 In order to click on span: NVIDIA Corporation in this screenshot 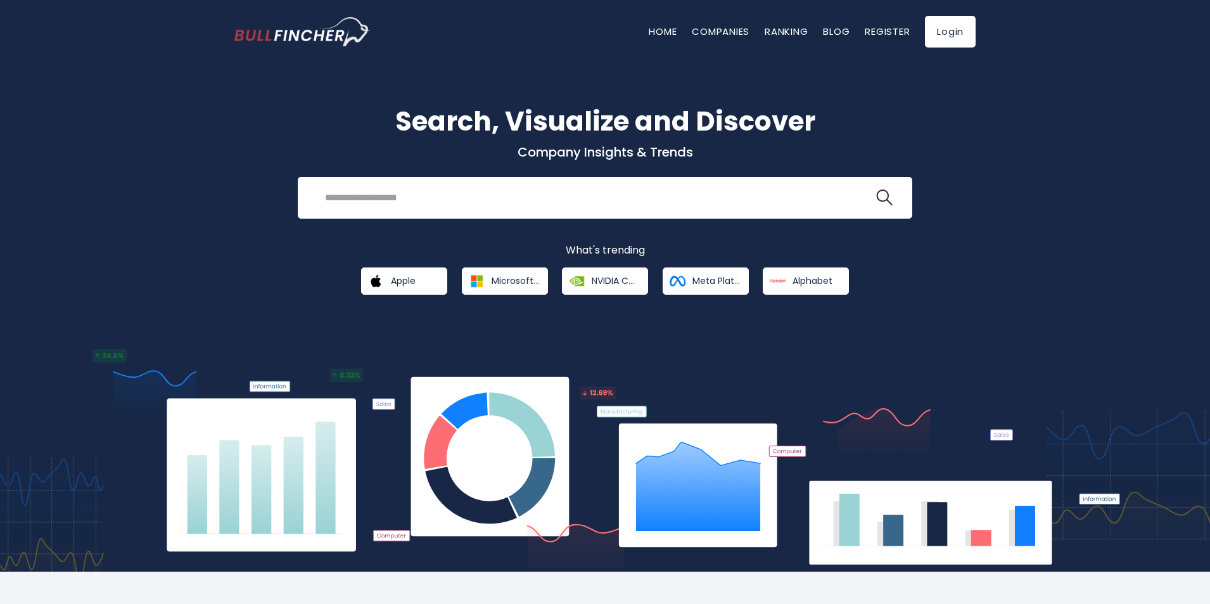, I will do `click(615, 281)`.